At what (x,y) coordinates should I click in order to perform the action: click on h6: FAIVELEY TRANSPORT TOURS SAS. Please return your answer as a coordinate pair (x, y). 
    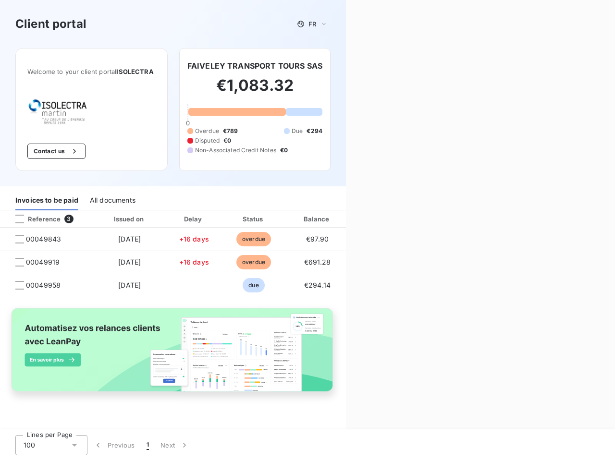
    Looking at the image, I should click on (254, 66).